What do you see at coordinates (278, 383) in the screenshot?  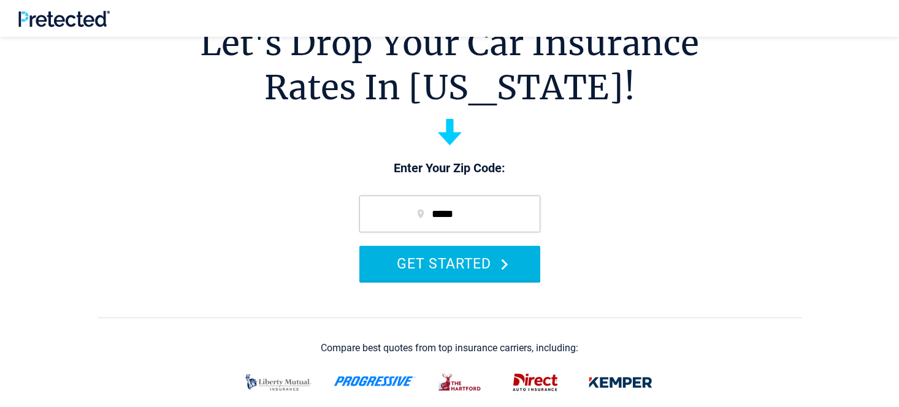 I see `img: liberty` at bounding box center [278, 383].